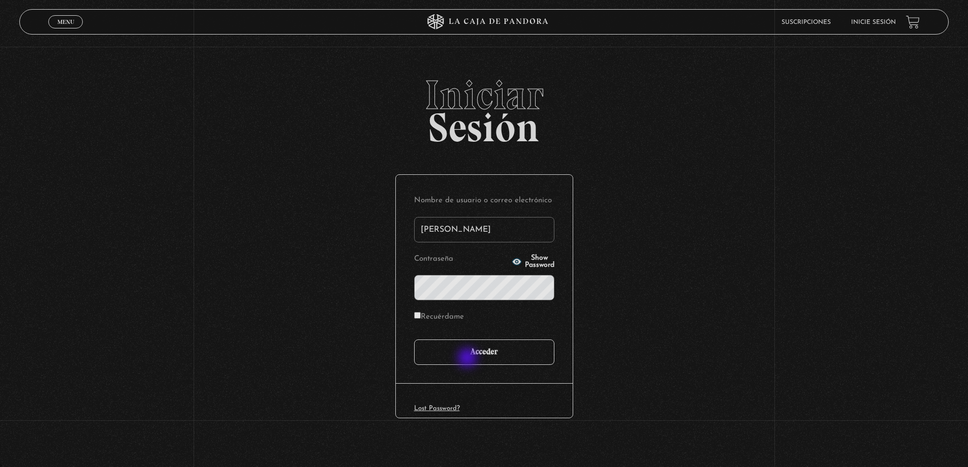 The height and width of the screenshot is (467, 968). Describe the element at coordinates (484, 201) in the screenshot. I see `label: Nombre de usuario o correo electrónico` at that location.